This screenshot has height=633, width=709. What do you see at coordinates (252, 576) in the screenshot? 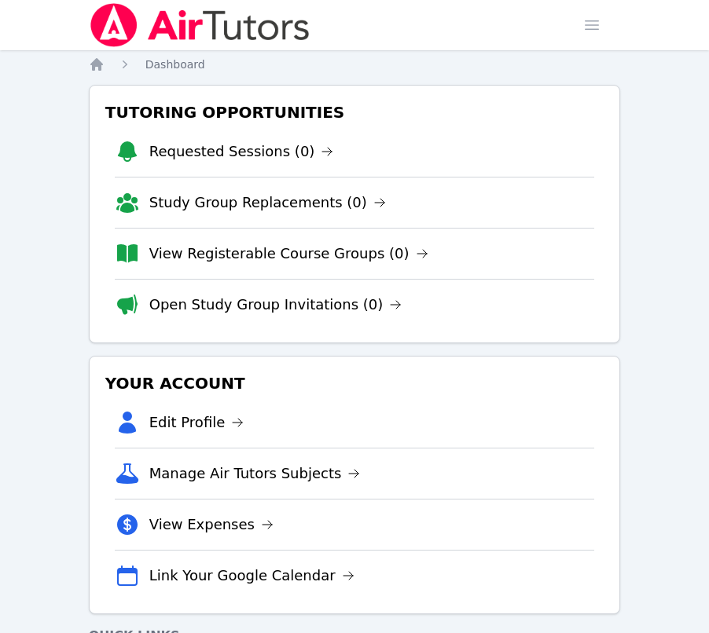
I see `a: Link Your Google Calendar` at bounding box center [252, 576].